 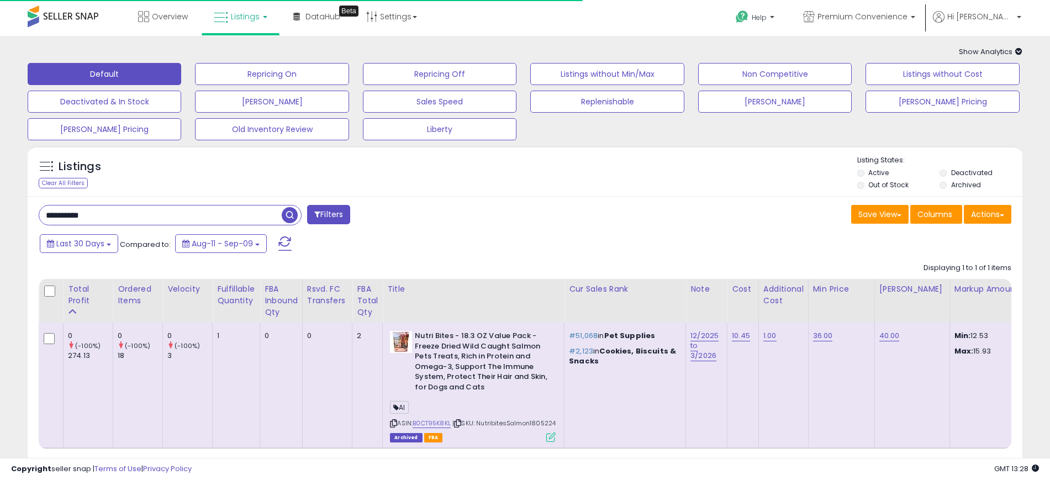 I want to click on button: Sales Speed, so click(x=440, y=102).